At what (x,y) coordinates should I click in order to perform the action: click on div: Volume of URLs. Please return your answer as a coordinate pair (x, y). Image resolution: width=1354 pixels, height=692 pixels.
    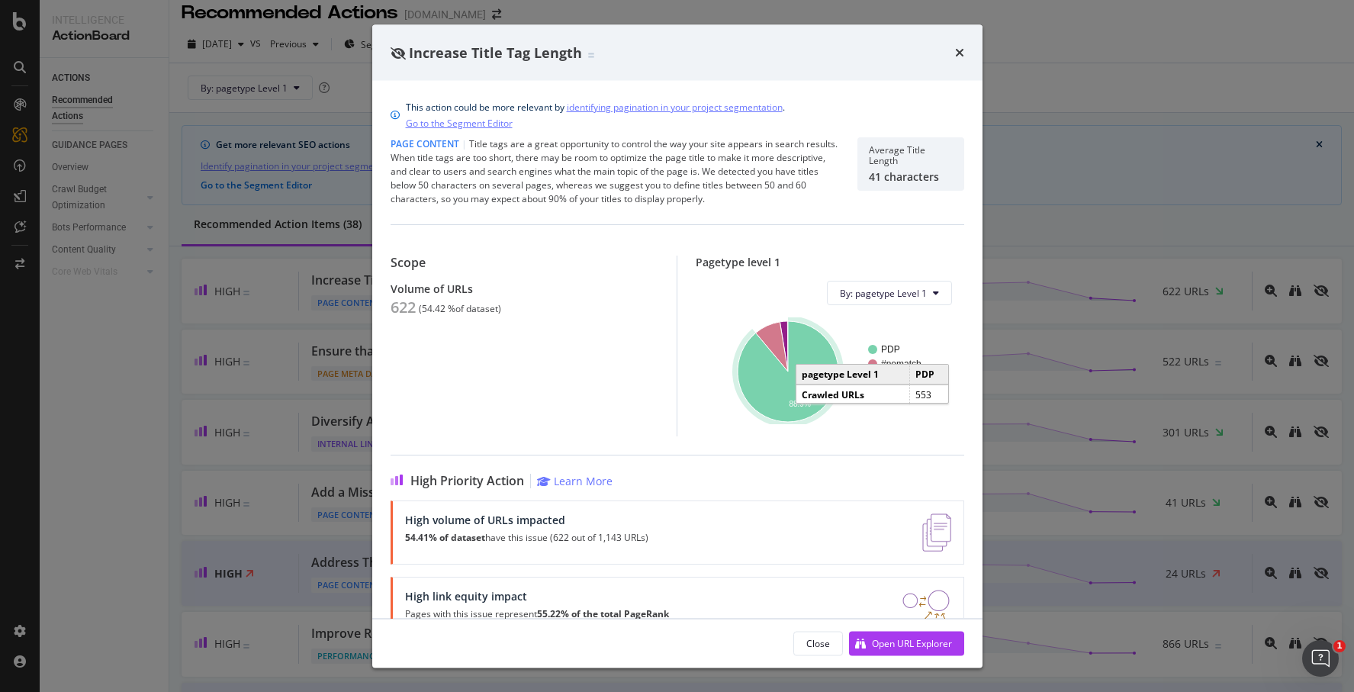
    Looking at the image, I should click on (524, 288).